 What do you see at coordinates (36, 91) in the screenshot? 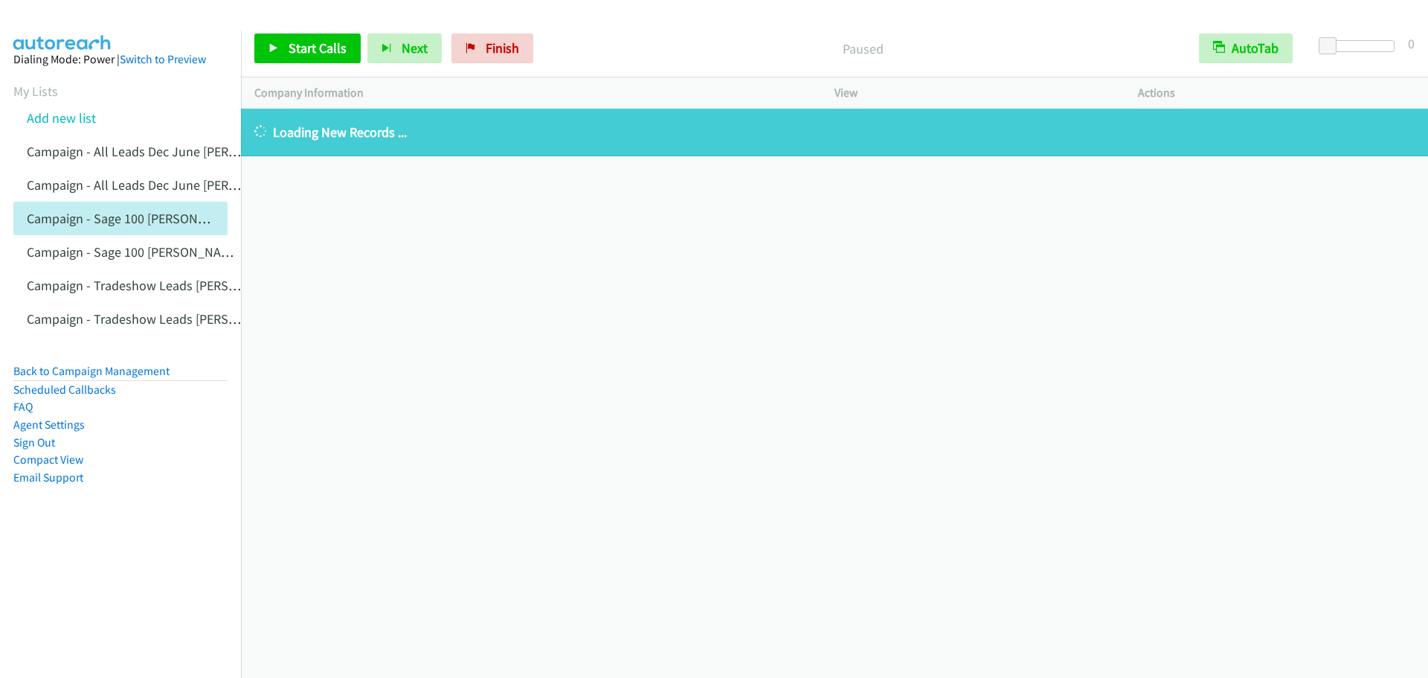
I see `a: My Lists` at bounding box center [36, 91].